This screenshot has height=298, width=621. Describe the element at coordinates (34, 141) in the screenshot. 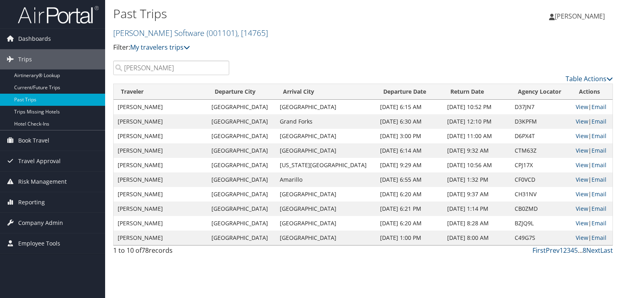

I see `span: Book Travel` at that location.